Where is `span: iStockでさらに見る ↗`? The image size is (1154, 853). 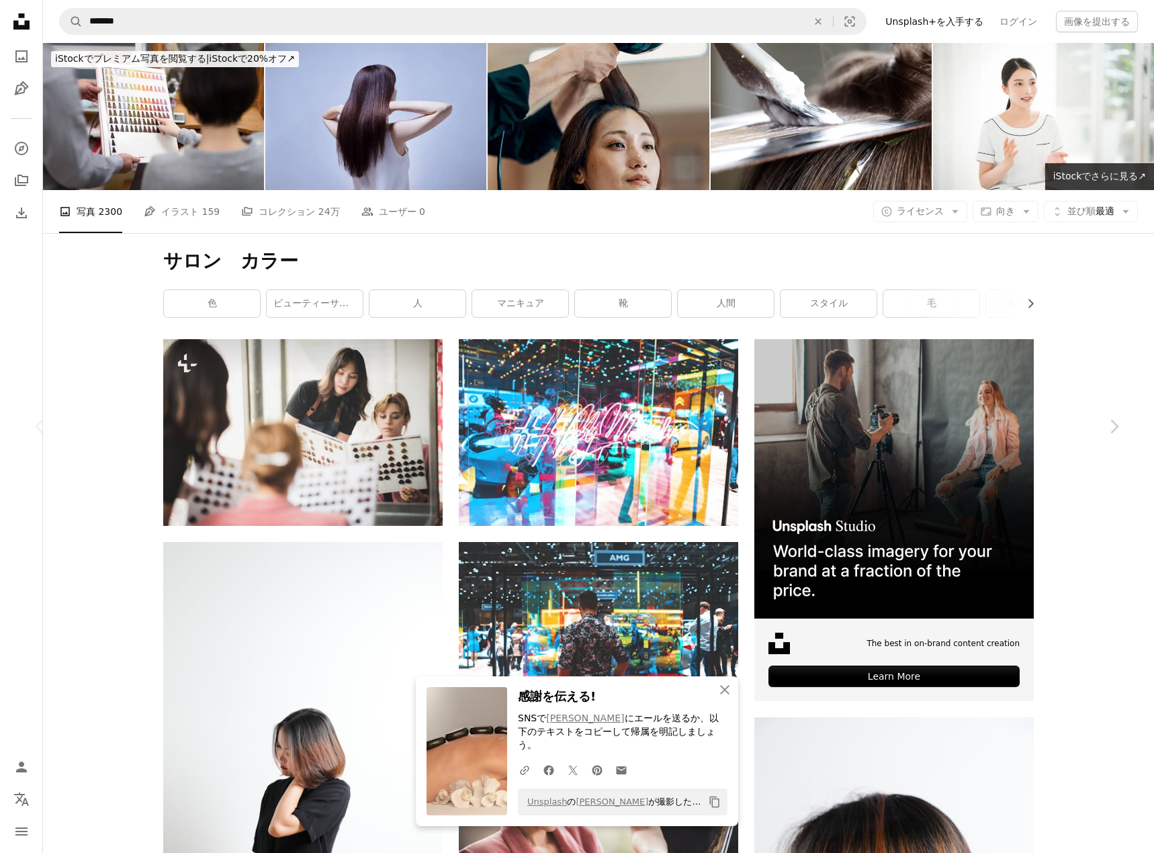 span: iStockでさらに見る ↗ is located at coordinates (1100, 176).